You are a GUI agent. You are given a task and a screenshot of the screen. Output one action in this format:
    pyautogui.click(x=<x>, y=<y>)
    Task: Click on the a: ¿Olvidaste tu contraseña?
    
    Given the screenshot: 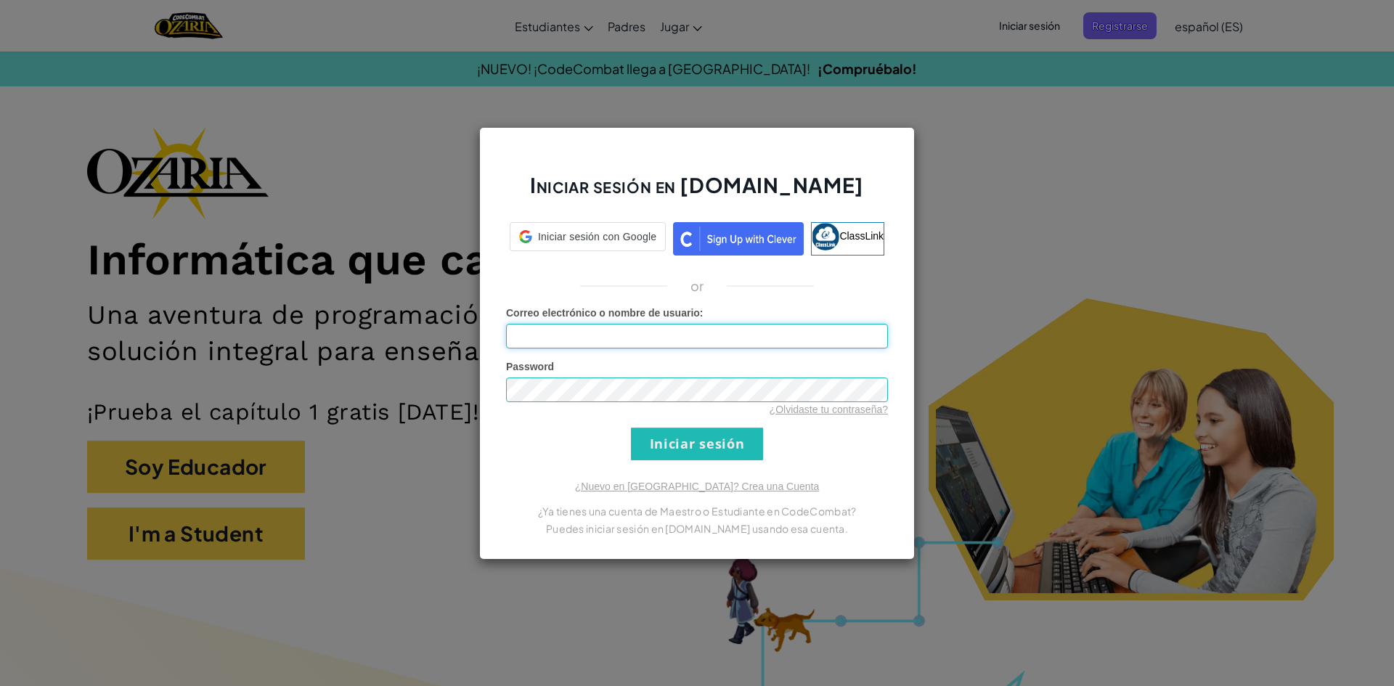 What is the action you would take?
    pyautogui.click(x=828, y=409)
    